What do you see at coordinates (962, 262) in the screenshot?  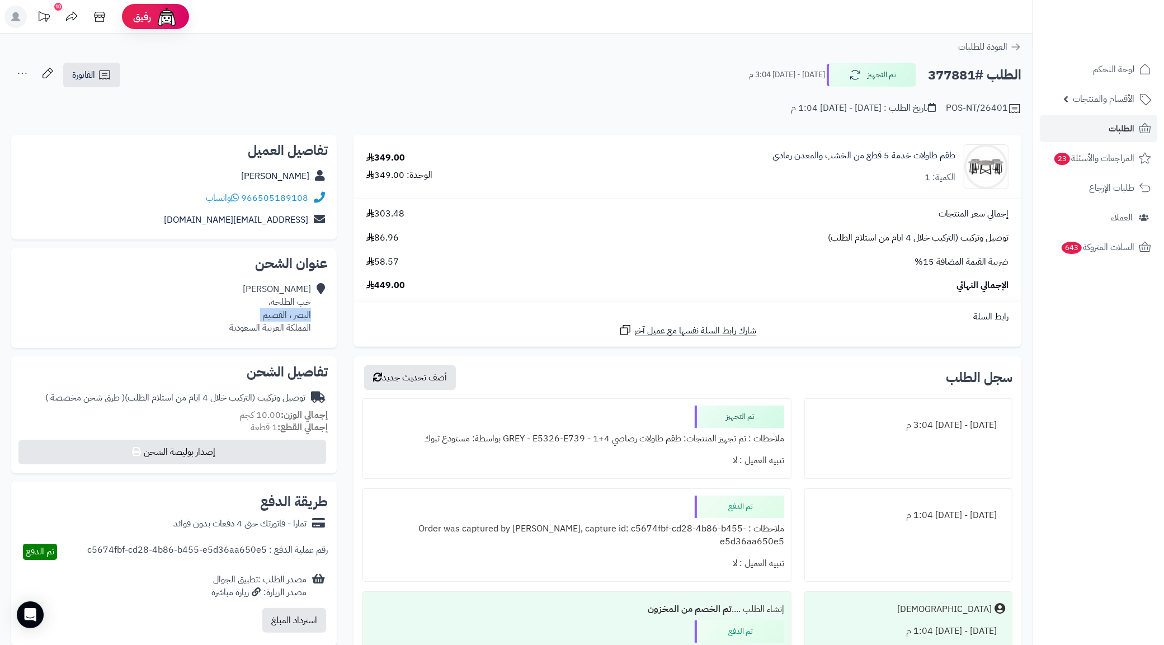 I see `span: ضريبة القيمة المضافة 15%` at bounding box center [962, 262].